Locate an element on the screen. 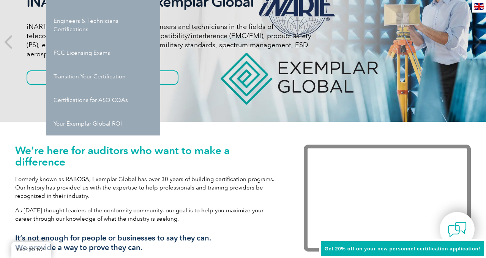 The height and width of the screenshot is (258, 486). img: en is located at coordinates (479, 6).